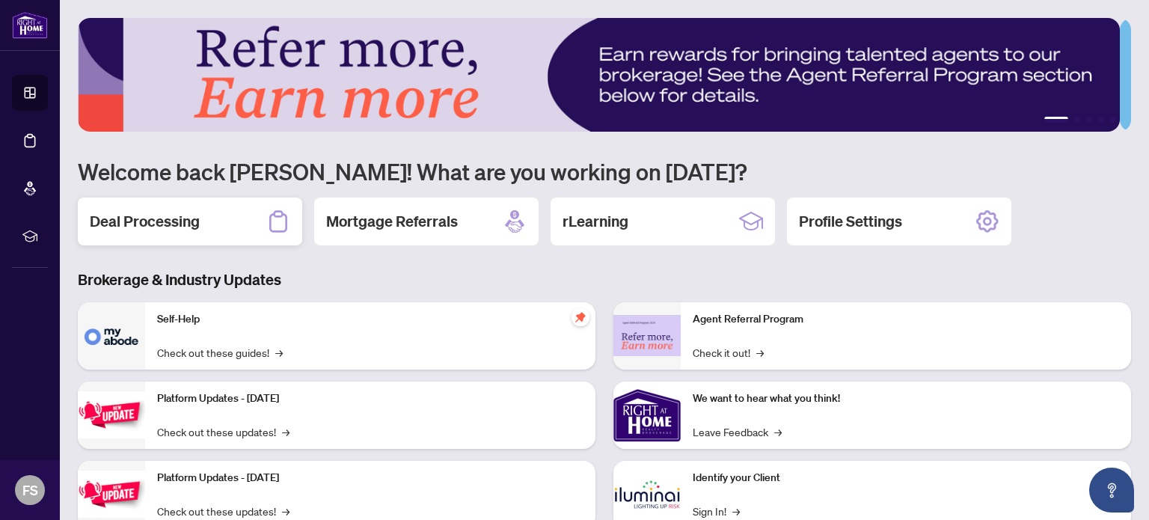 The height and width of the screenshot is (520, 1149). Describe the element at coordinates (111, 415) in the screenshot. I see `img: Platform Updates - July 21, 2025` at that location.